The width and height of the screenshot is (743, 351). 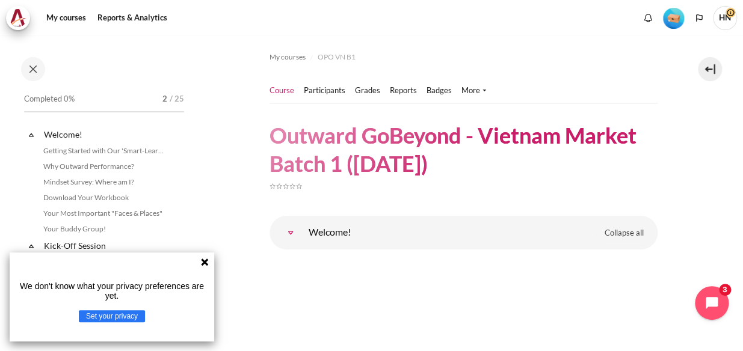 I want to click on img: Architeck, so click(x=18, y=18).